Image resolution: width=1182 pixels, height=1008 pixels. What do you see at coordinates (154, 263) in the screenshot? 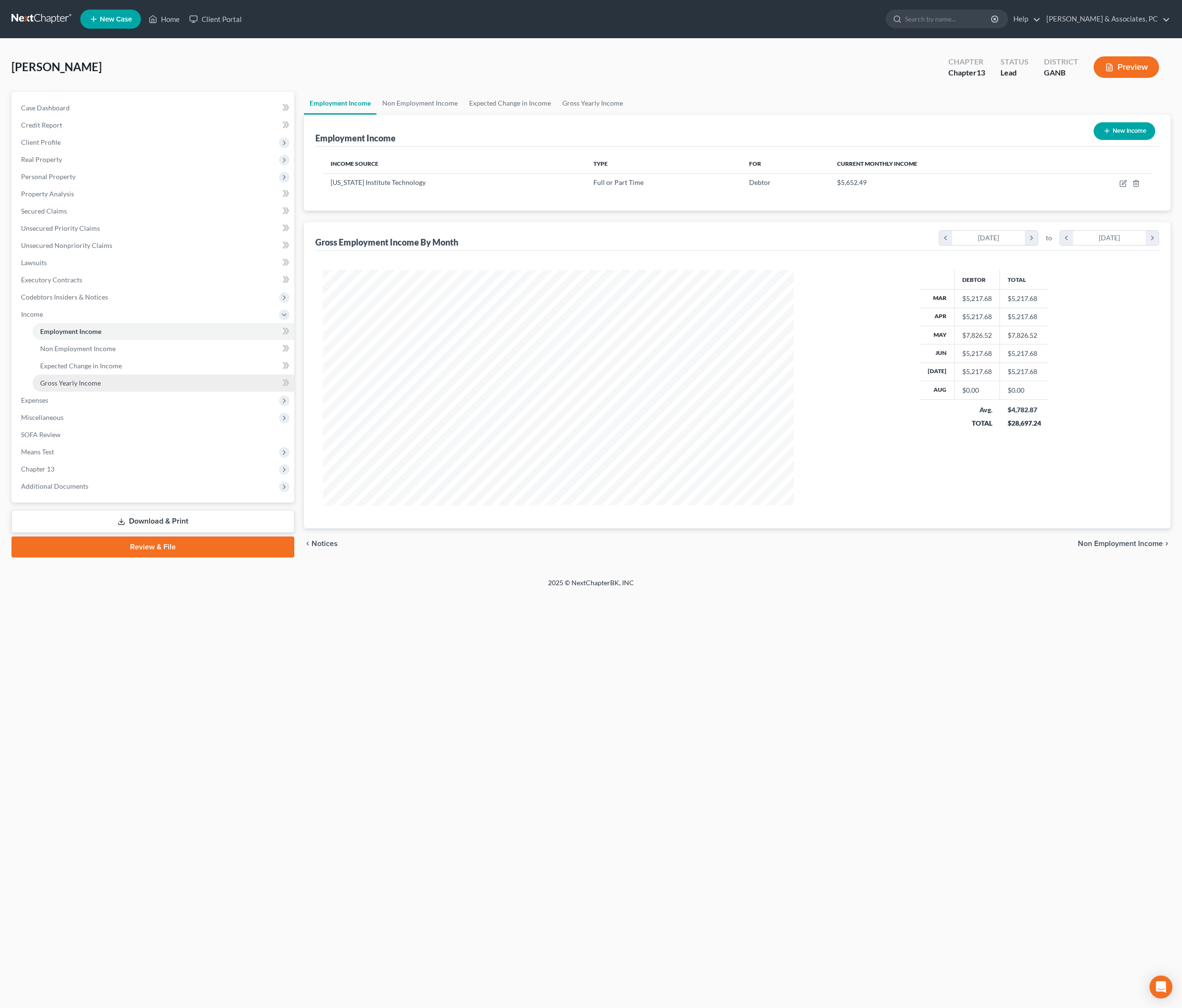
I see `a: Lawsuits` at bounding box center [154, 263].